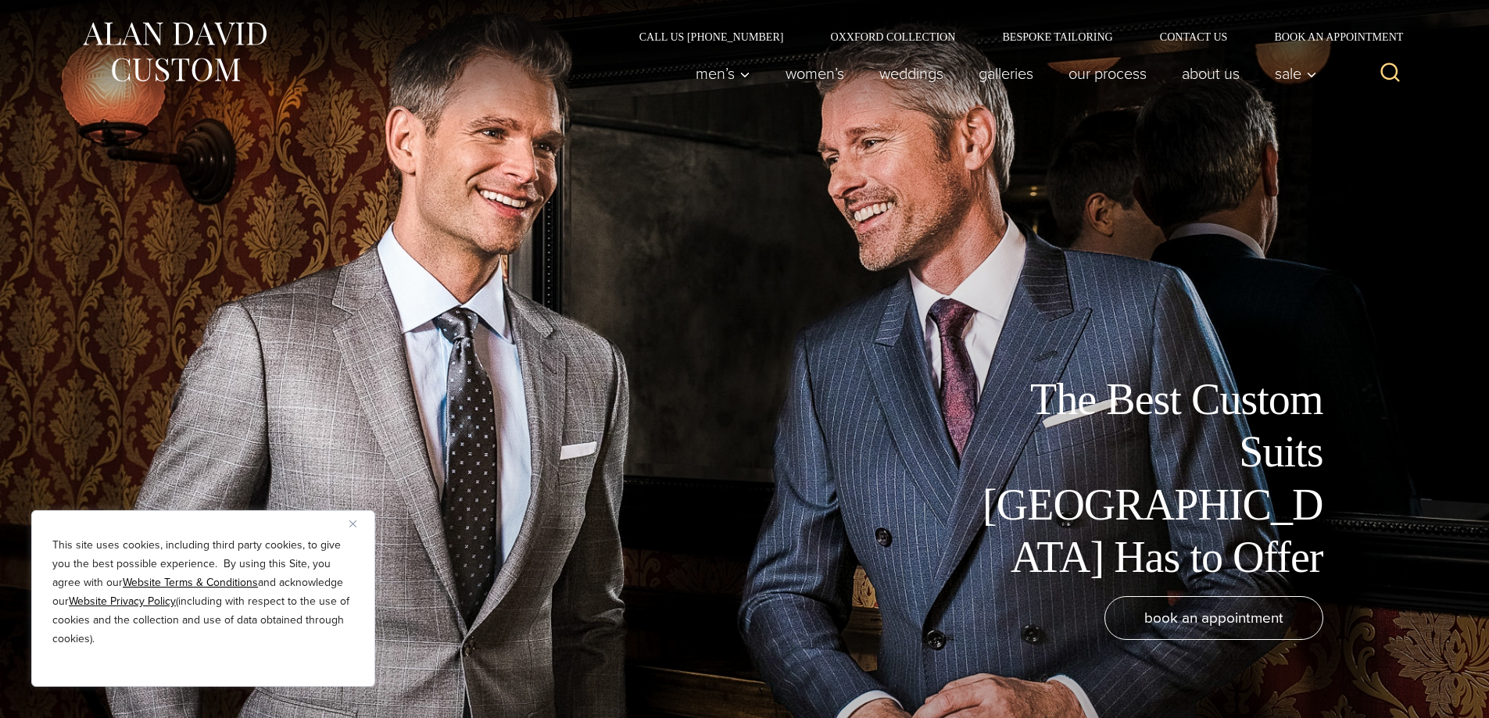 The image size is (1489, 718). Describe the element at coordinates (352, 524) in the screenshot. I see `img: Close` at that location.